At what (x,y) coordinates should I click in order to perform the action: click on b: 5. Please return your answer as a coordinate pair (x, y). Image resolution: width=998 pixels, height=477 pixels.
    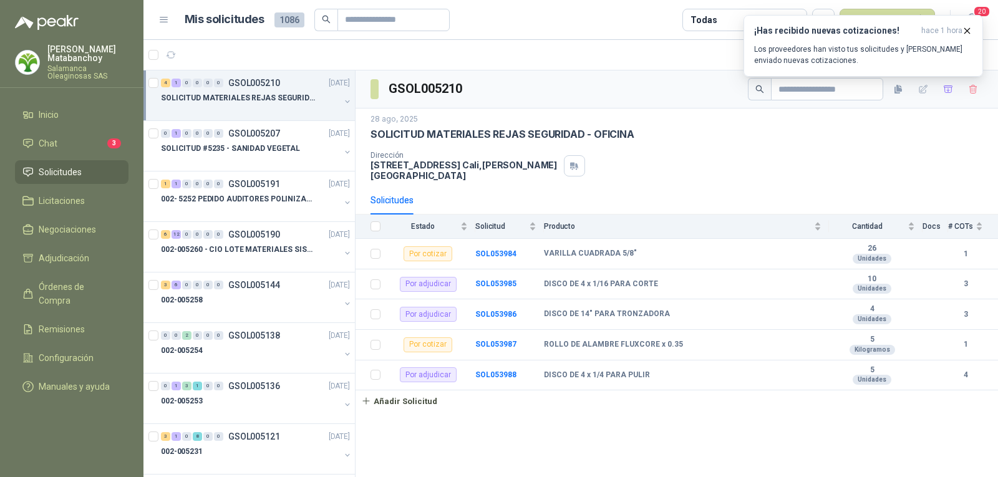
    Looking at the image, I should click on (872, 371).